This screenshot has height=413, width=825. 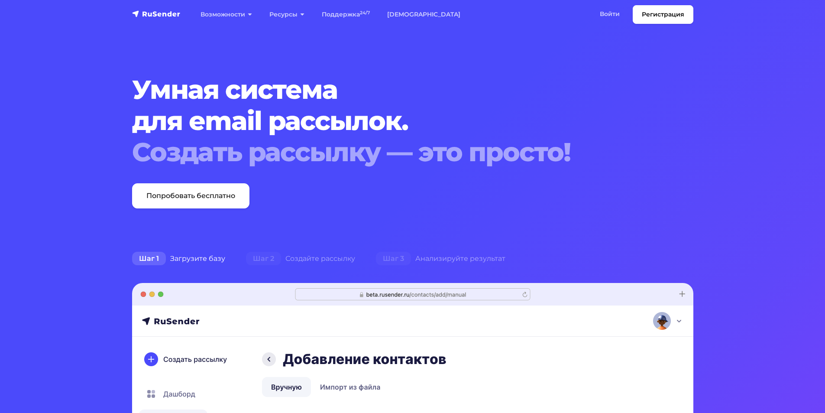 I want to click on div: Загрузите базу, so click(x=178, y=259).